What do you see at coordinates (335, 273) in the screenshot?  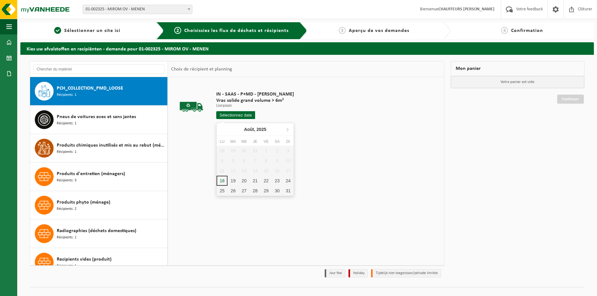 I see `li: Jour fixe` at bounding box center [335, 273].